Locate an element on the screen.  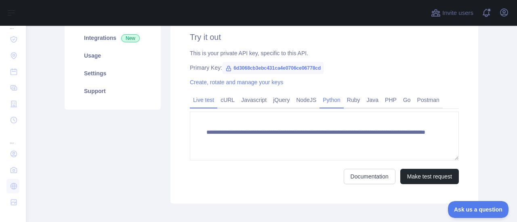
a: Usage is located at coordinates (113, 56).